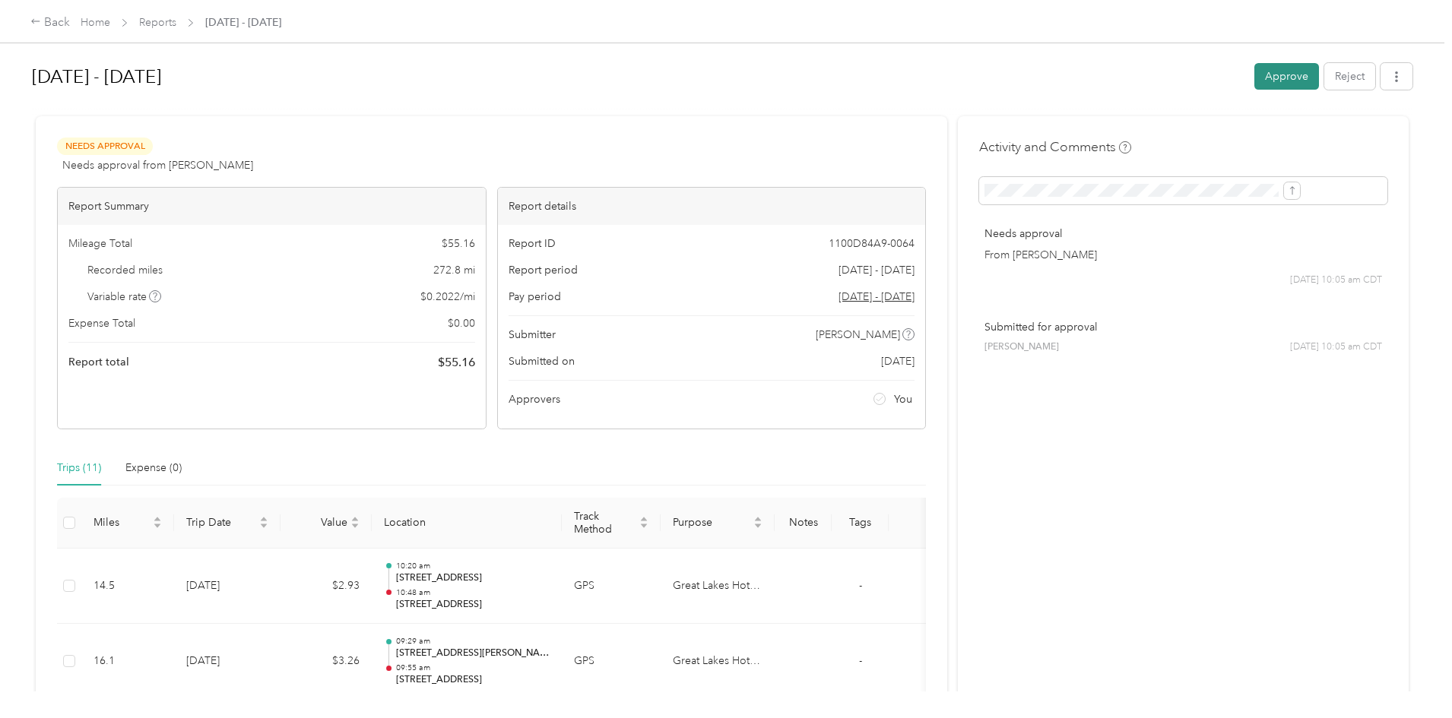 Image resolution: width=1452 pixels, height=718 pixels. I want to click on h1: Sep 1 - 30, 2025, so click(638, 77).